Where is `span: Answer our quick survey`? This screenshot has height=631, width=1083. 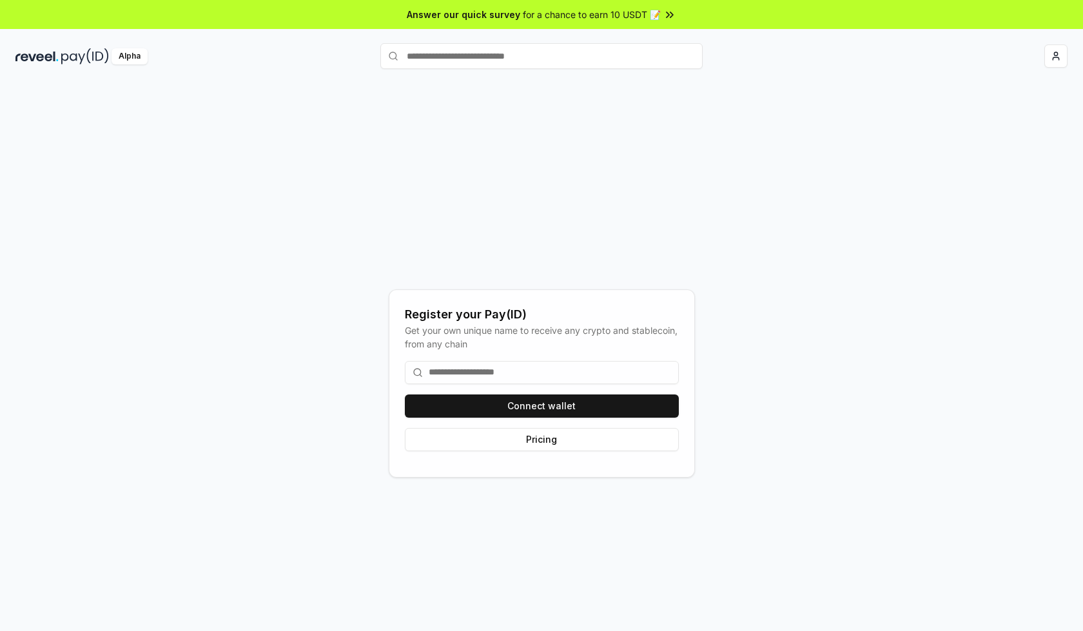
span: Answer our quick survey is located at coordinates (463, 14).